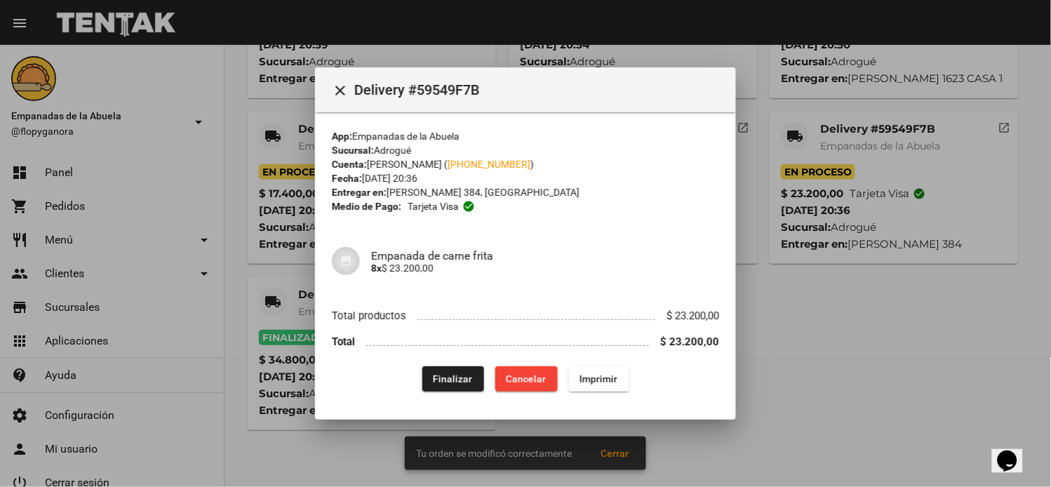 The height and width of the screenshot is (487, 1051). Describe the element at coordinates (526, 342) in the screenshot. I see `li: Total $ 23.200,00` at that location.